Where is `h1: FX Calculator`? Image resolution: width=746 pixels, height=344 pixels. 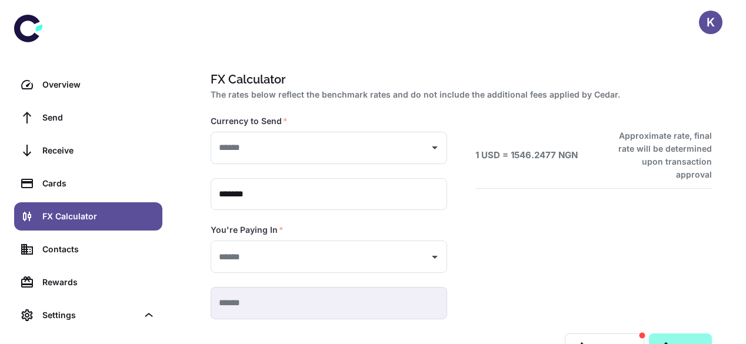
h1: FX Calculator is located at coordinates (459, 79).